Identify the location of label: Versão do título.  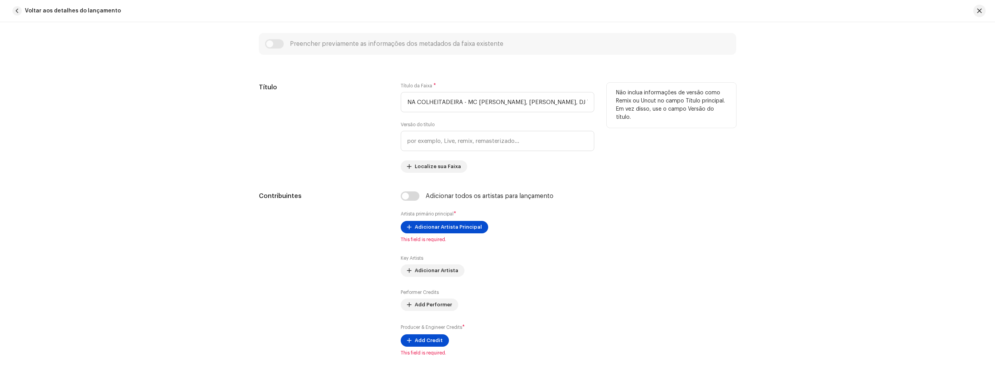
(417, 125).